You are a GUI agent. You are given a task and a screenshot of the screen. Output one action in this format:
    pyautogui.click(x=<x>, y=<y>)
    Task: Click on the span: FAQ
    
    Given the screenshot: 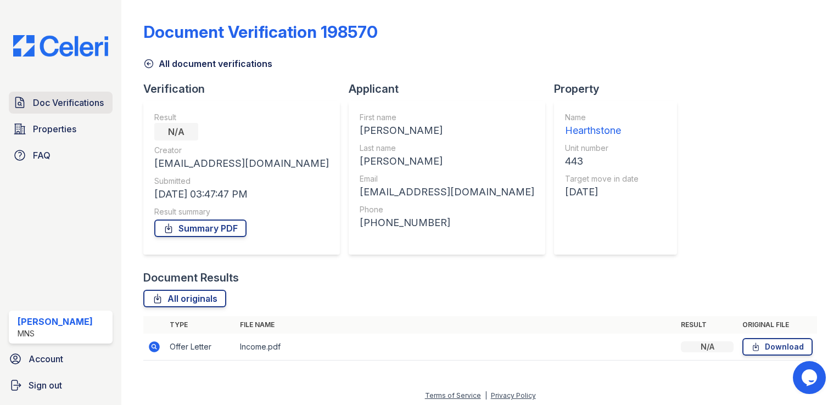 What is the action you would take?
    pyautogui.click(x=42, y=155)
    